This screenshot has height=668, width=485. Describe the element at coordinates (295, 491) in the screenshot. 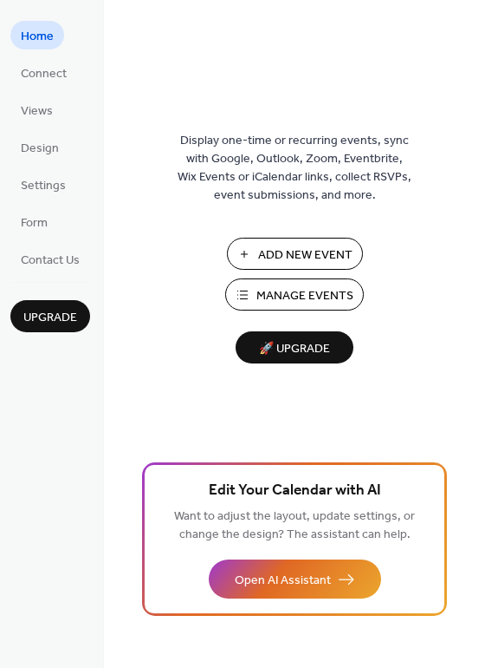

I see `span: Edit Your Calendar with AI` at that location.